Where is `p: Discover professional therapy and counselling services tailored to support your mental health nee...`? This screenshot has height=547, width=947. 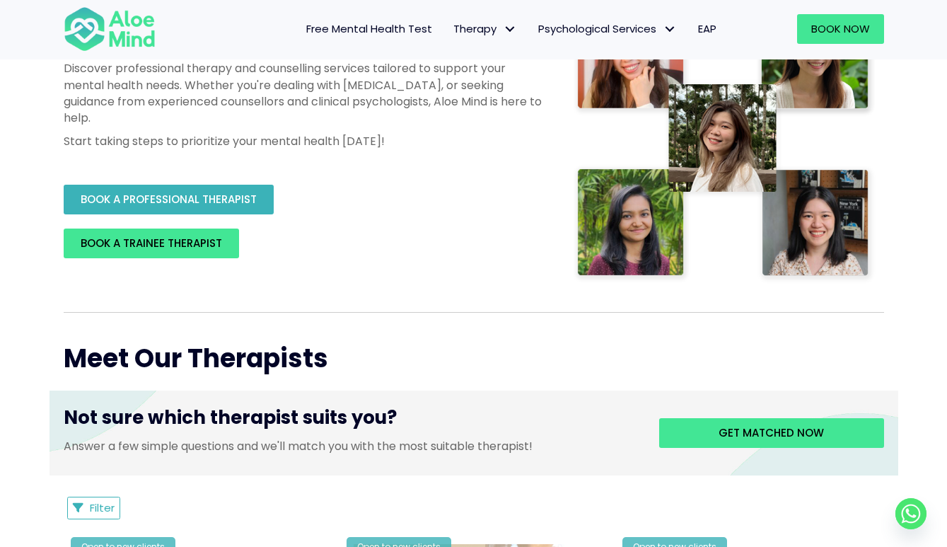 p: Discover professional therapy and counselling services tailored to support your mental health nee... is located at coordinates (304, 93).